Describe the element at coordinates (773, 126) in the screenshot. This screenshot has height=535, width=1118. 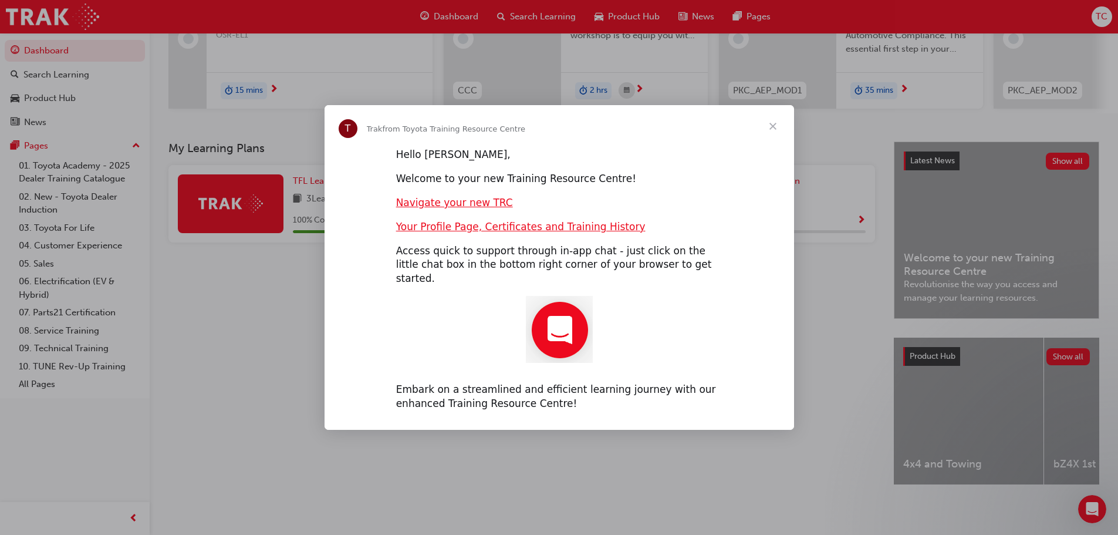
I see `span: Close` at that location.